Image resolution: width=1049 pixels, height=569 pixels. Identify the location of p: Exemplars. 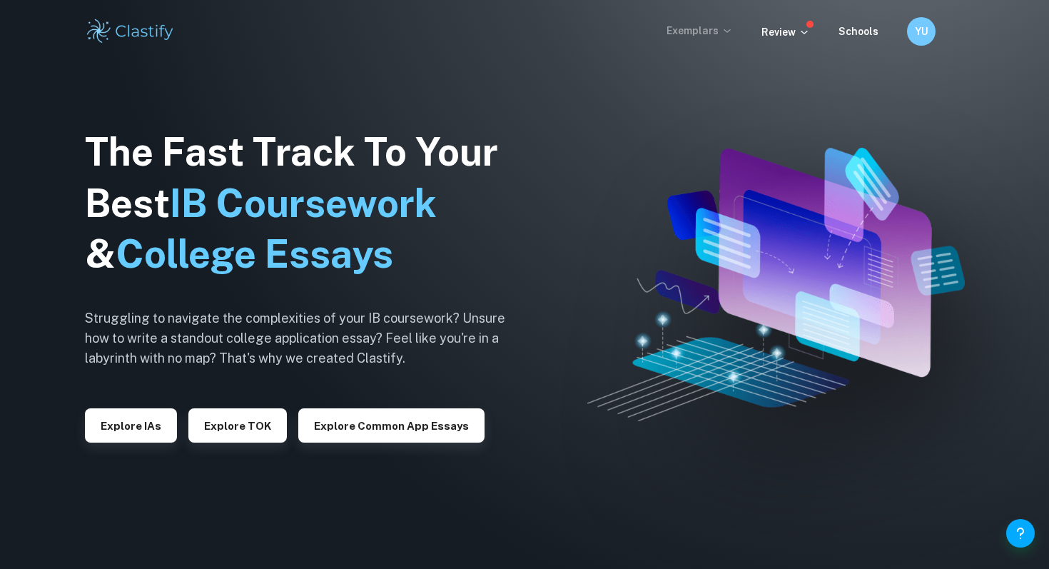
(700, 31).